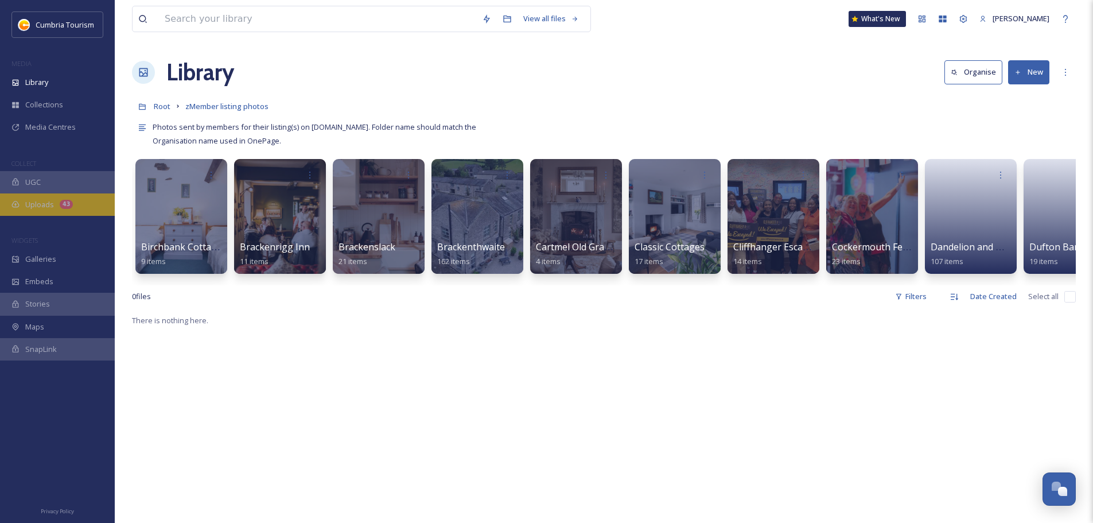 This screenshot has height=523, width=1093. What do you see at coordinates (25, 240) in the screenshot?
I see `span: WIDGETS` at bounding box center [25, 240].